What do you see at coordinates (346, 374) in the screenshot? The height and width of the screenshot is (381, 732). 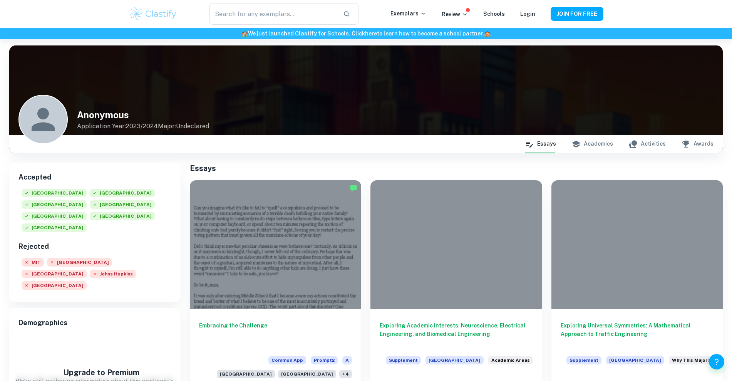 I see `span: + 4` at bounding box center [346, 374].